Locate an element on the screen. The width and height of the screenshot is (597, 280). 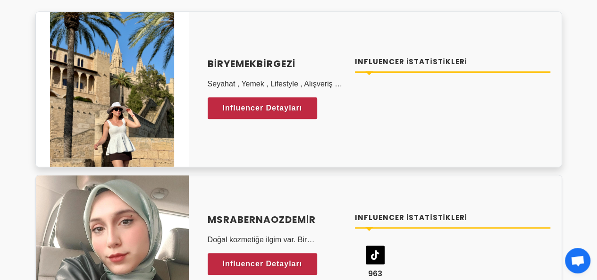
p: Seyahat , Yemek , Lifestyle , Alışveriş , Seyahat Kombinleri , Kozmetik , Ev Ürünleri Tanıtımı , ... is located at coordinates (276, 84).